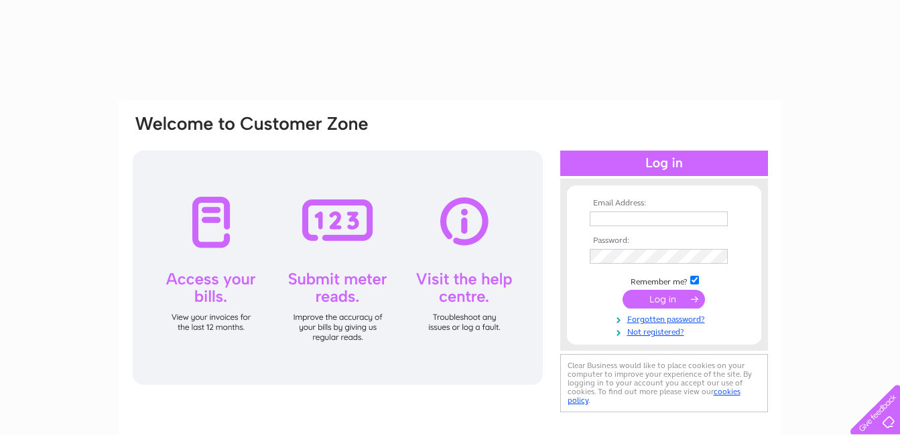 The image size is (900, 435). I want to click on th: Password:, so click(664, 241).